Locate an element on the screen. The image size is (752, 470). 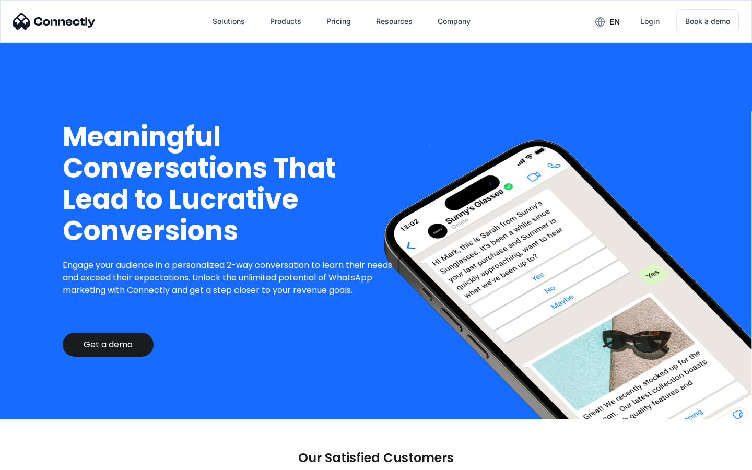
h1: Meaningful Conversations That Lead to Lucrative Conversions is located at coordinates (231, 184).